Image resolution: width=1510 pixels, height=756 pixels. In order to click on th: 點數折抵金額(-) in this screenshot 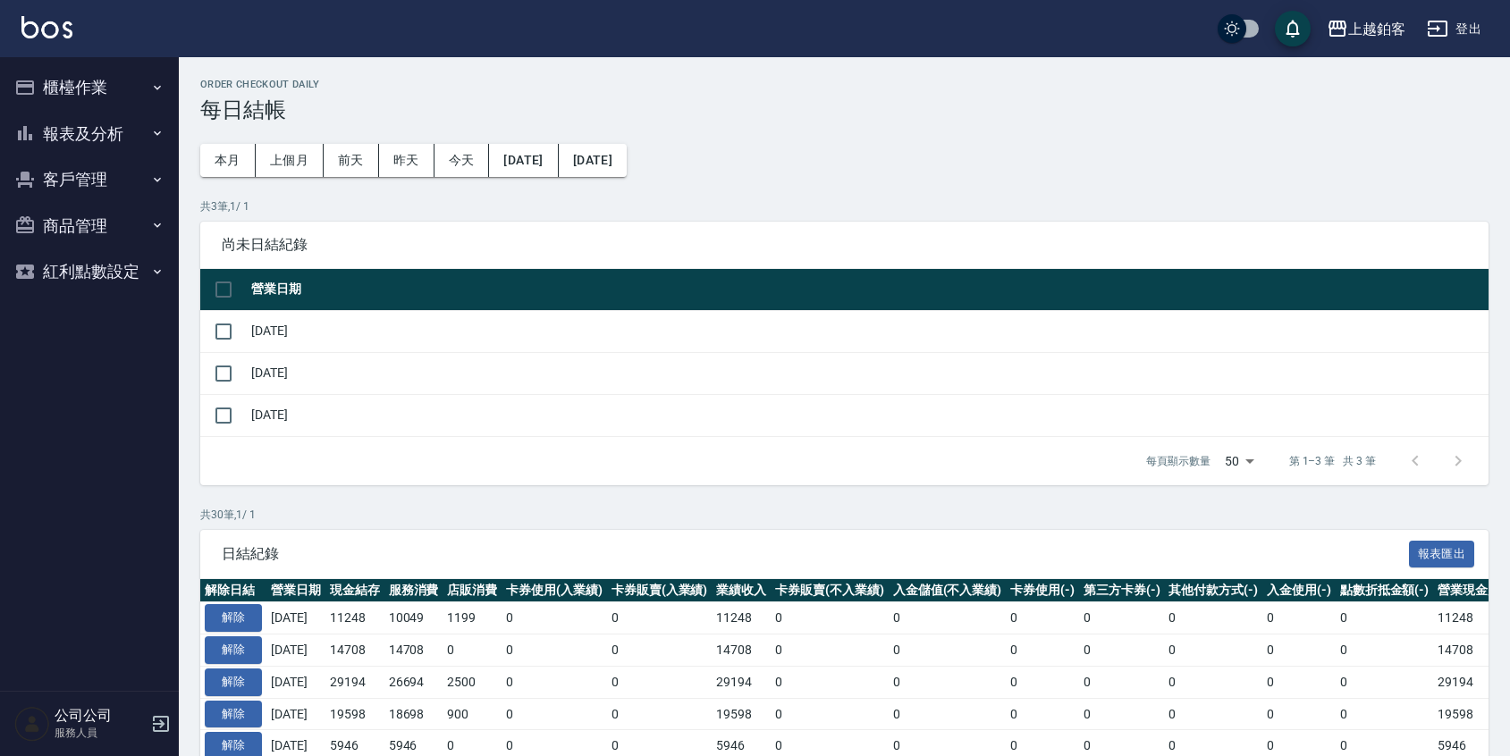, I will do `click(1384, 591)`.